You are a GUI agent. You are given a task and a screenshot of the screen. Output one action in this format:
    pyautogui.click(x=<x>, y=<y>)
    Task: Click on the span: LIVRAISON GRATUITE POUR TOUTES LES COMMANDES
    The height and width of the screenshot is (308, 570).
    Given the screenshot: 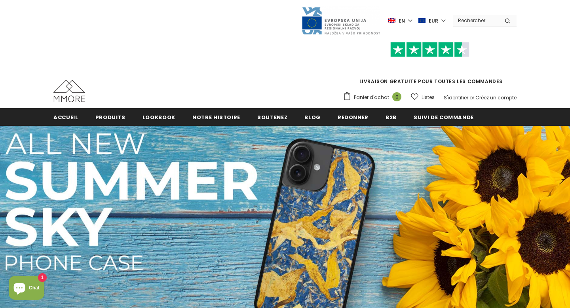 What is the action you would take?
    pyautogui.click(x=429, y=65)
    